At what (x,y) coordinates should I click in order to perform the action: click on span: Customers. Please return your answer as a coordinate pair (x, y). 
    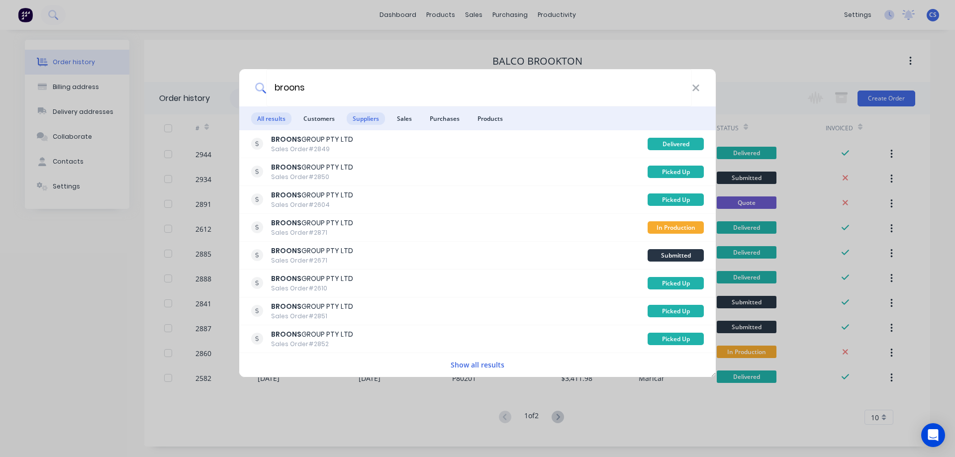
    Looking at the image, I should click on (319, 118).